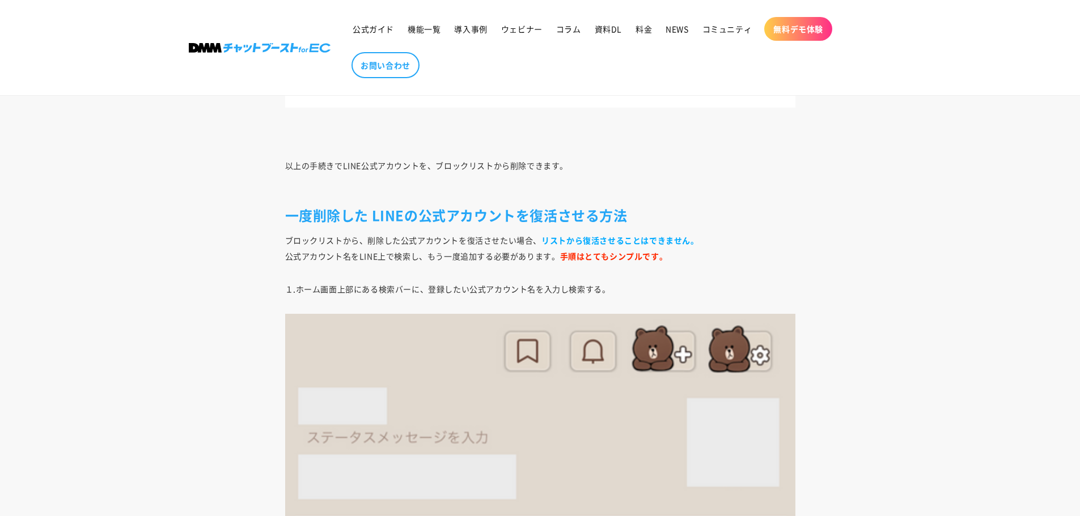  I want to click on strong: リストから復活させることはできません。, so click(620, 240).